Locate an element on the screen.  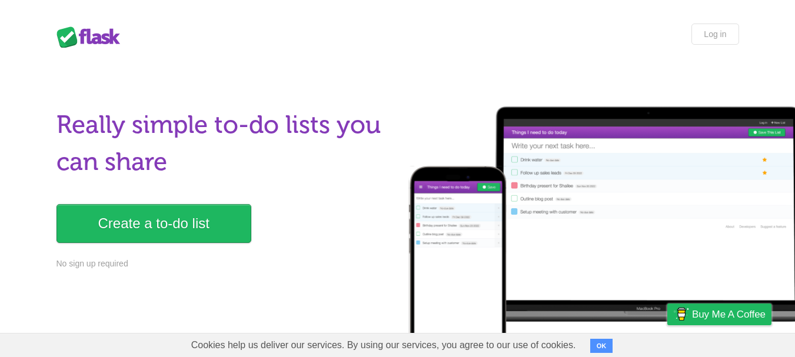
a: Create a to-do list is located at coordinates (154, 224).